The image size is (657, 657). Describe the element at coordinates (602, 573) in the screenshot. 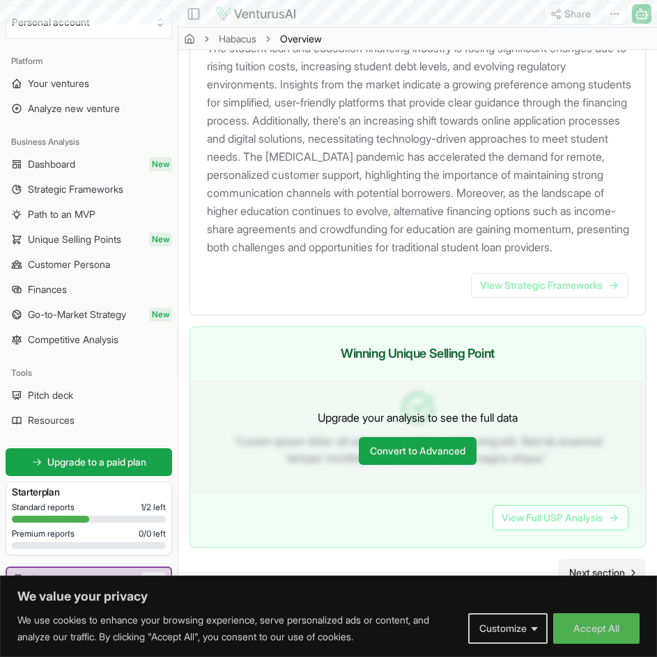

I see `nav: pagination` at that location.